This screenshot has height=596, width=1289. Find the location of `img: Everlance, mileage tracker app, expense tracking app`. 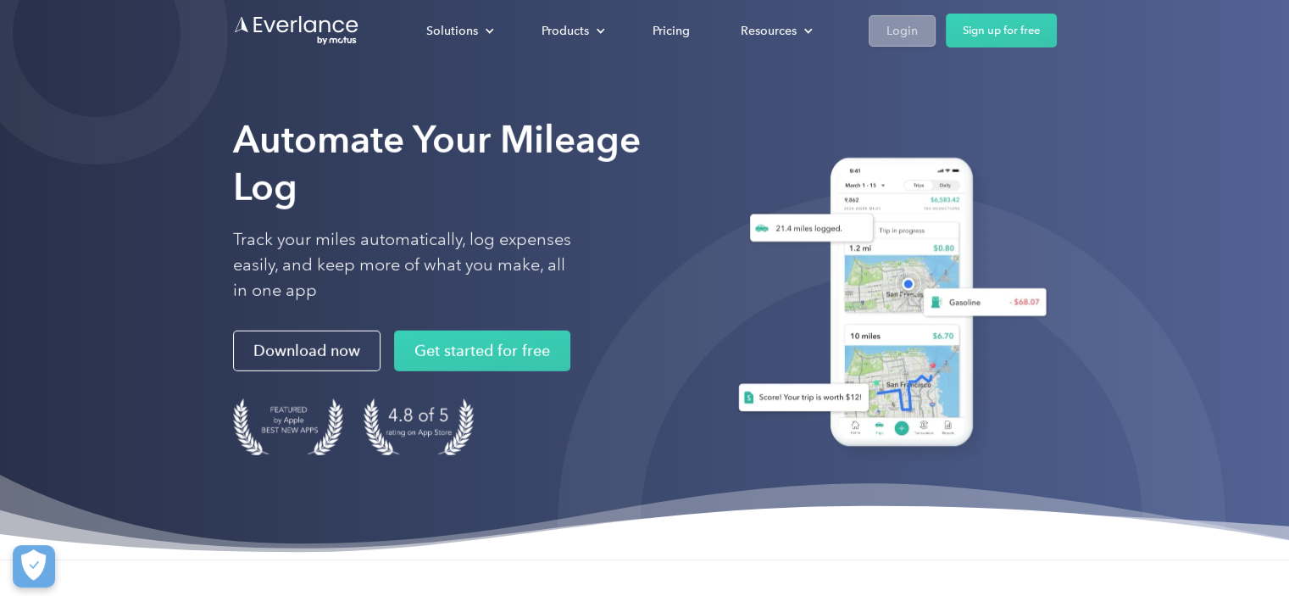

img: Everlance, mileage tracker app, expense tracking app is located at coordinates (887, 305).